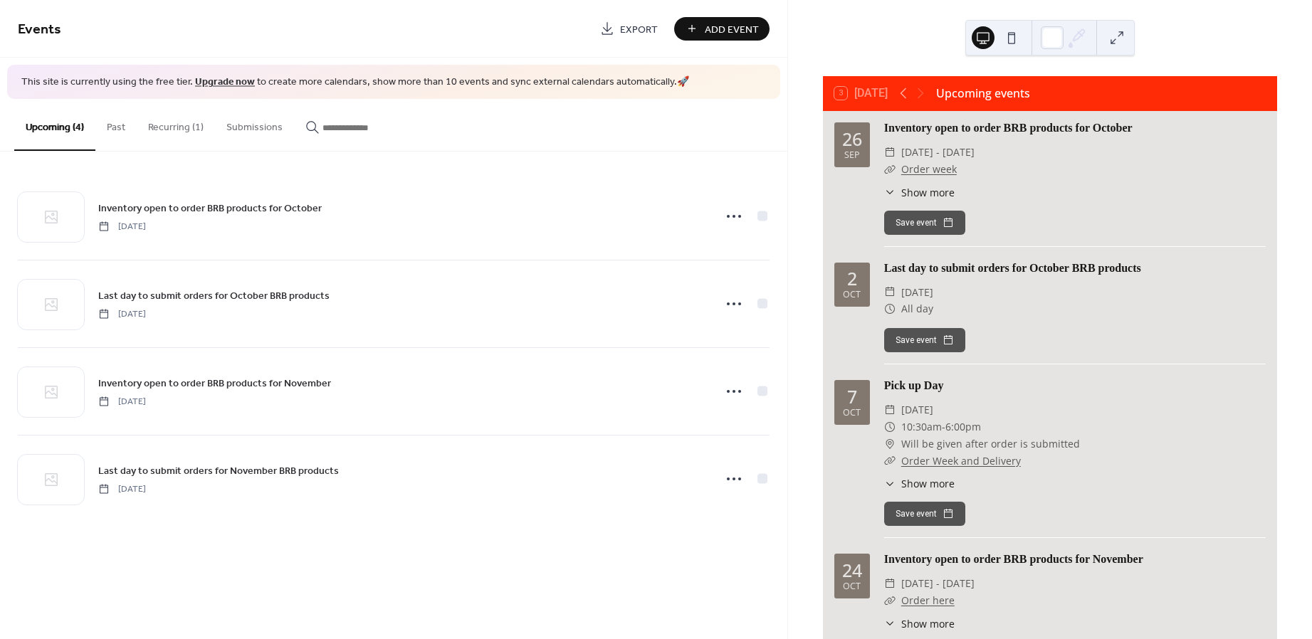  What do you see at coordinates (225, 82) in the screenshot?
I see `a: Upgrade now` at bounding box center [225, 82].